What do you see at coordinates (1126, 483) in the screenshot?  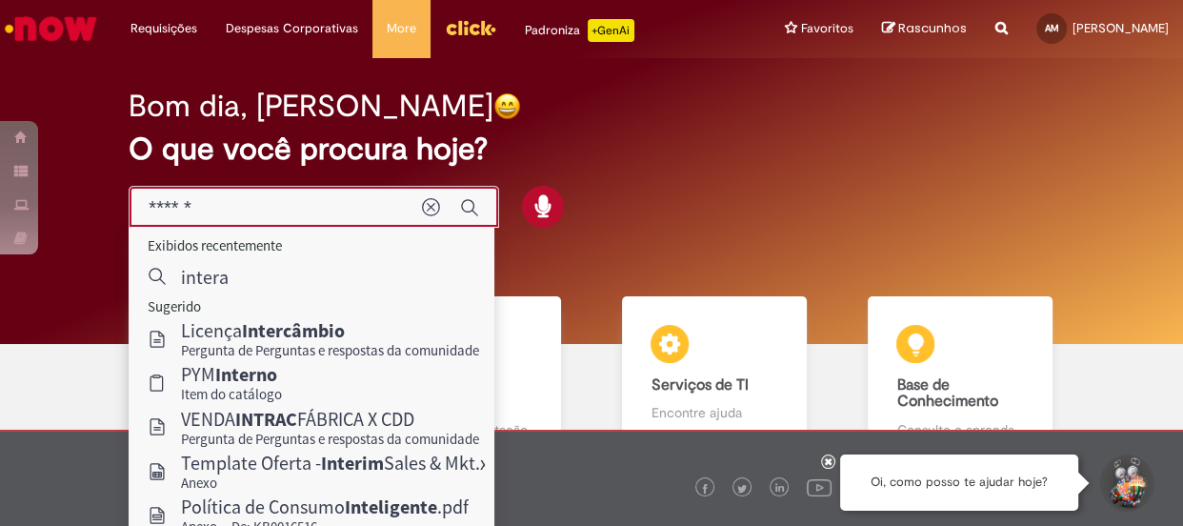 I see `button: Iniciar Conversa de Suporte` at bounding box center [1126, 483].